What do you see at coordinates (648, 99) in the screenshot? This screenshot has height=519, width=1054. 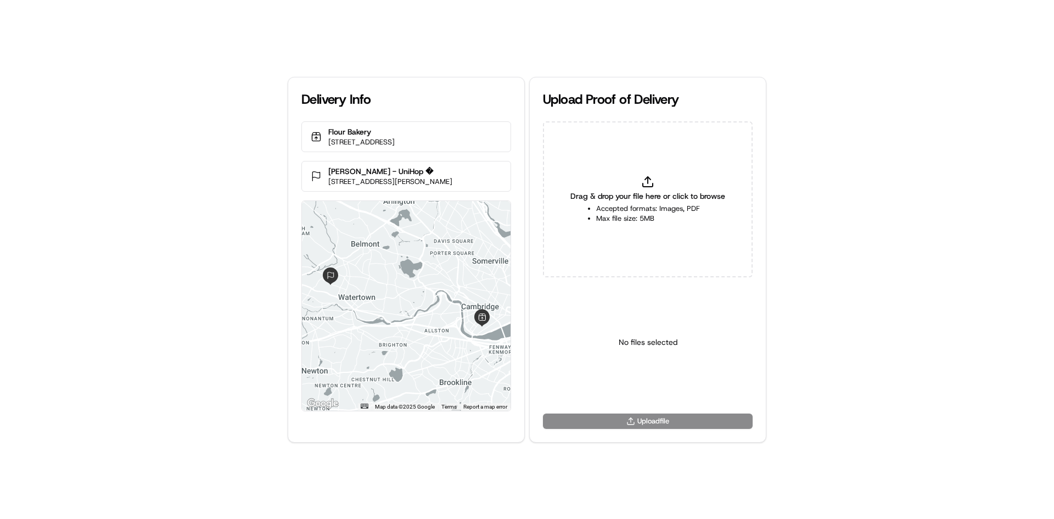 I see `div: Upload Proof of Delivery` at bounding box center [648, 99].